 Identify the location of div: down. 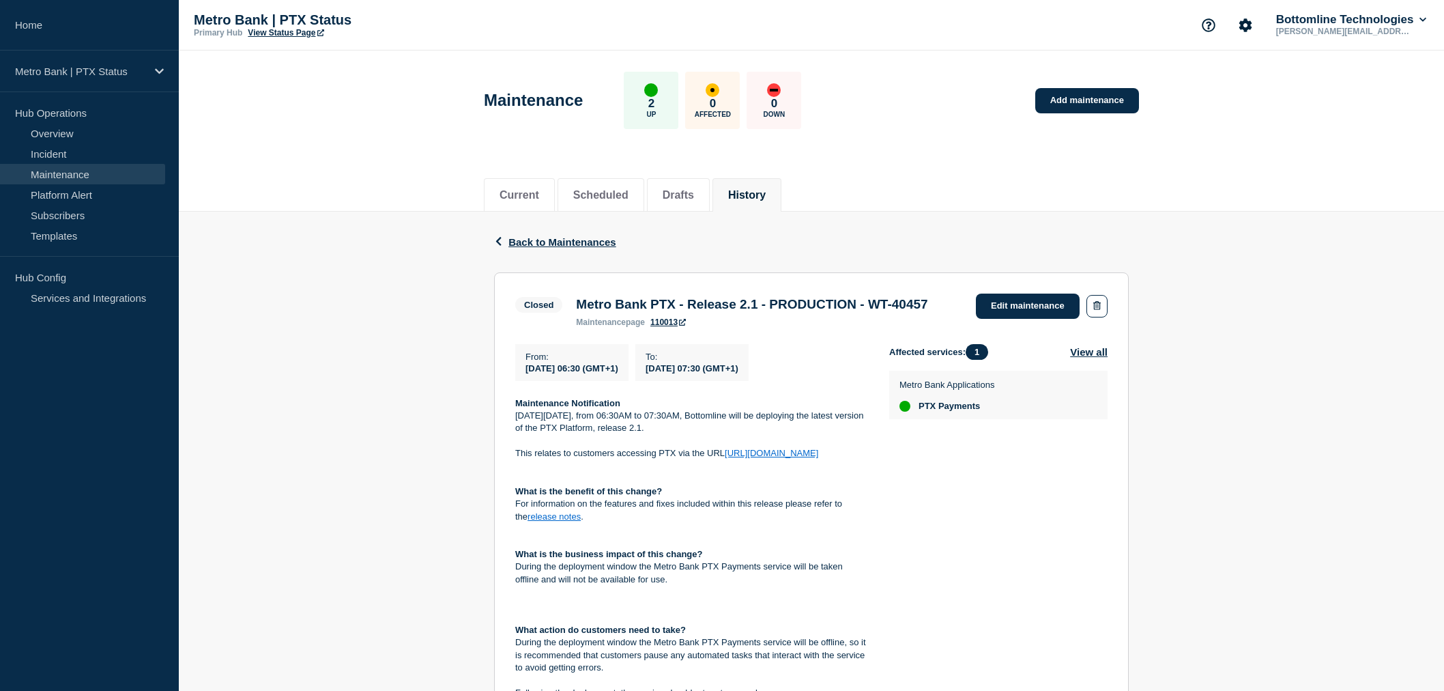
(774, 90).